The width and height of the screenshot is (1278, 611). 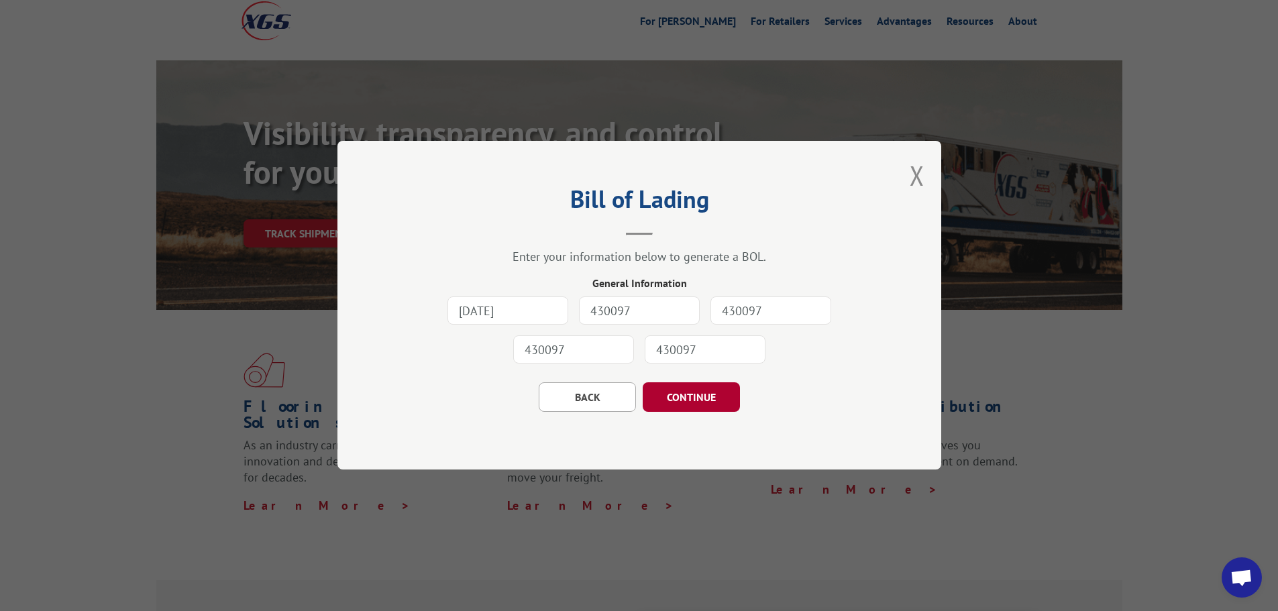 I want to click on div: General Information, so click(x=639, y=284).